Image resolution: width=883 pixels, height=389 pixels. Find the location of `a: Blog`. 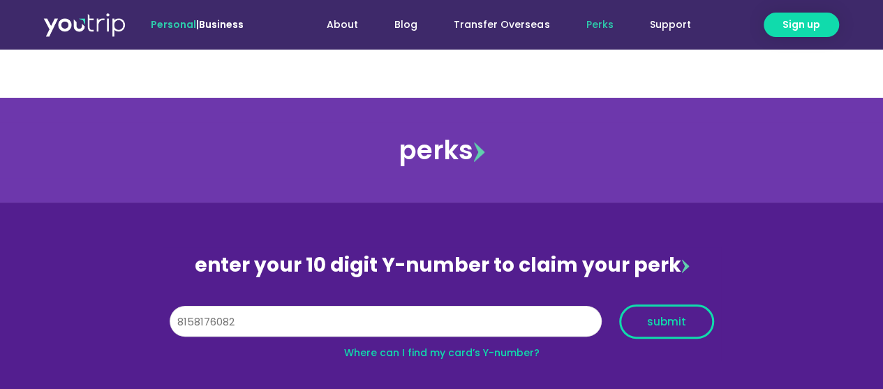

a: Blog is located at coordinates (406, 24).